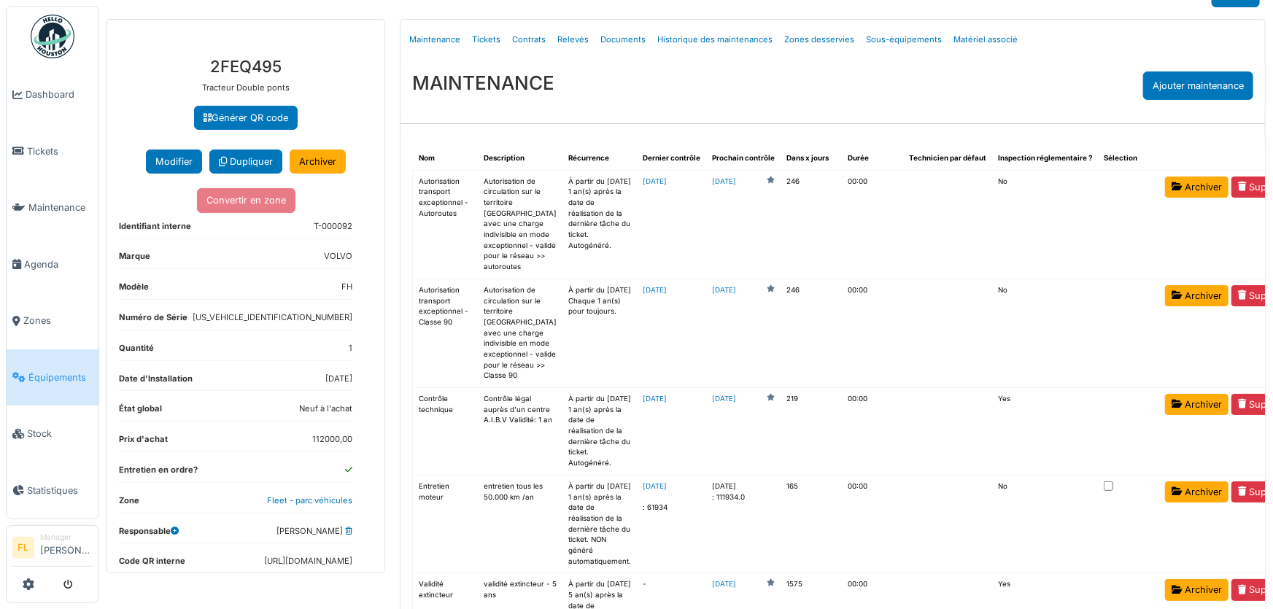 This screenshot has height=609, width=1273. What do you see at coordinates (246, 161) in the screenshot?
I see `a: Dupliquer` at bounding box center [246, 161].